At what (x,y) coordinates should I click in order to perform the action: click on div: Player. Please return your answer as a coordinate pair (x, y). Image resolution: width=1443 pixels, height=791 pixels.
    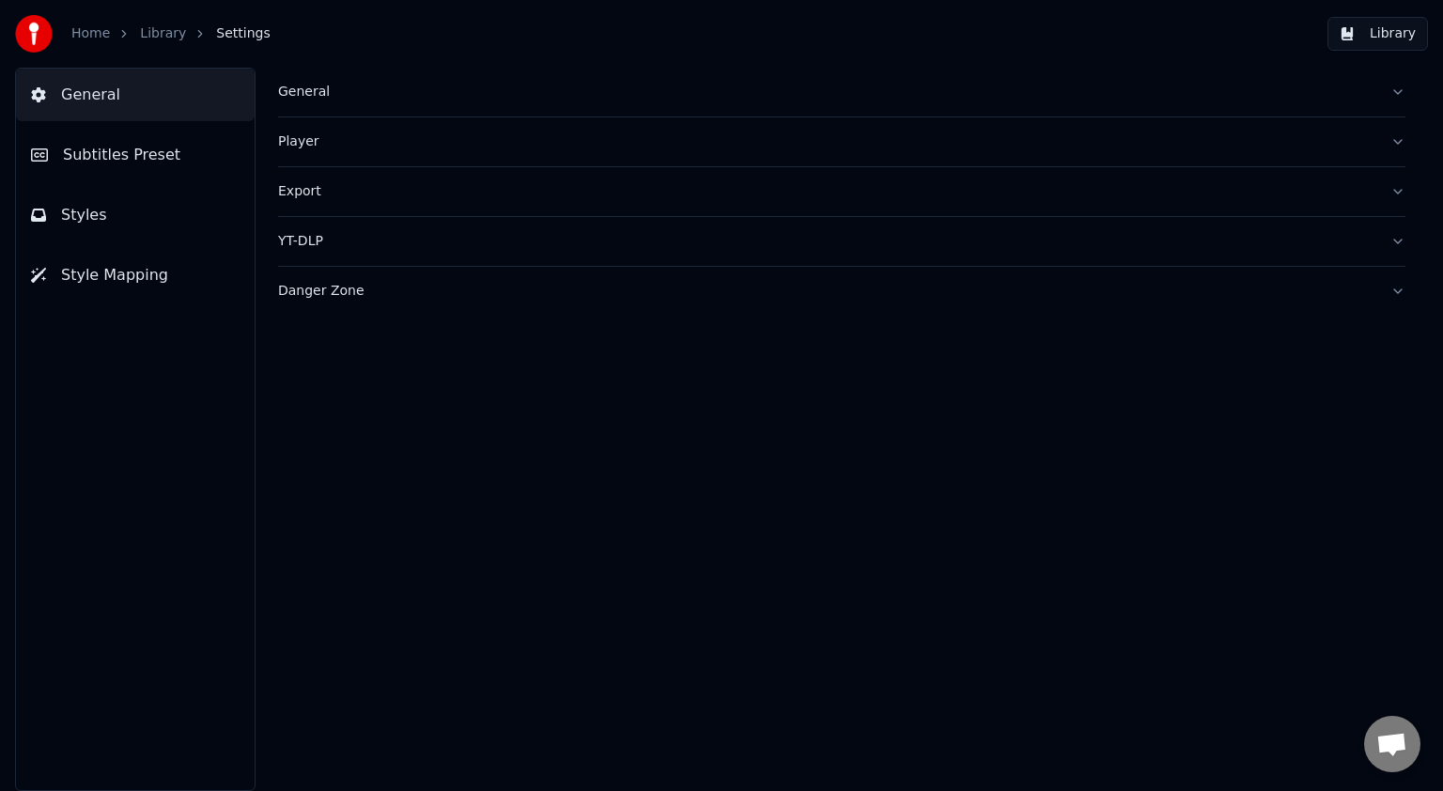
    Looking at the image, I should click on (827, 142).